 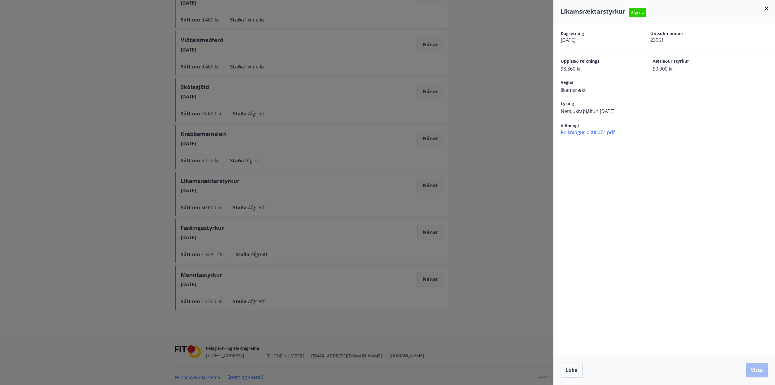 What do you see at coordinates (592, 11) in the screenshot?
I see `span: Líkamsræktarstyrkur` at bounding box center [592, 11].